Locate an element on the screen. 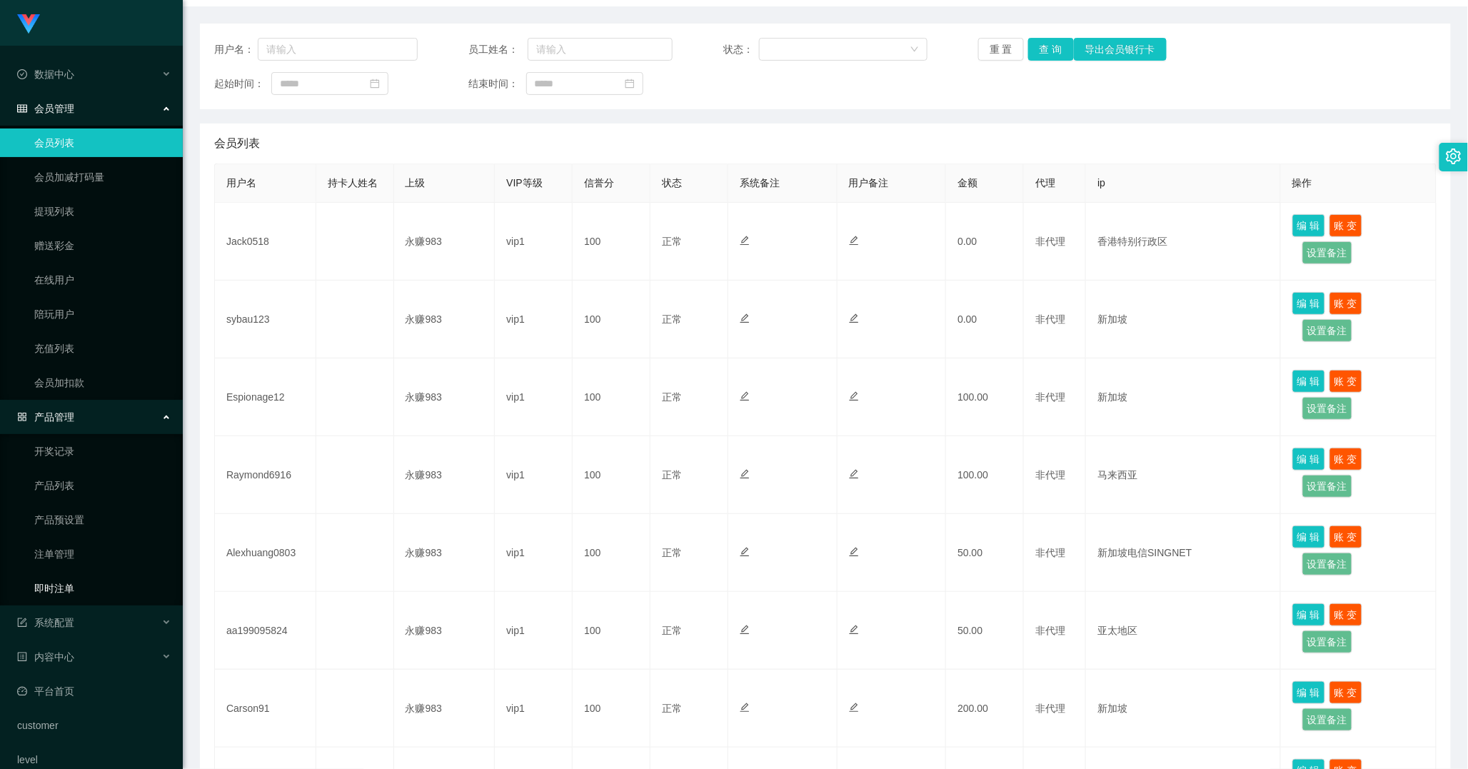  a: 会员加减打码量 is located at coordinates (103, 177).